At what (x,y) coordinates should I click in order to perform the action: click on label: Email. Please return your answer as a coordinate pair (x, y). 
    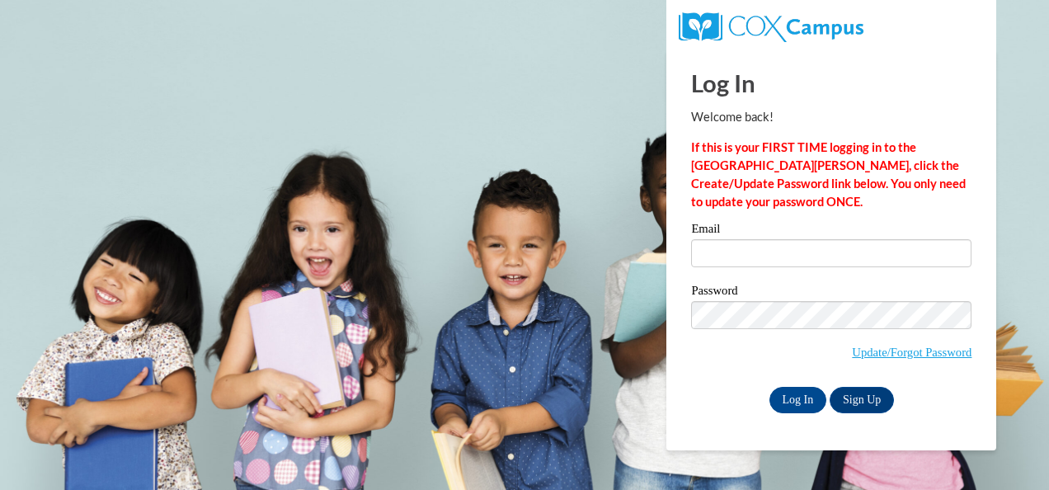
    Looking at the image, I should click on (831, 231).